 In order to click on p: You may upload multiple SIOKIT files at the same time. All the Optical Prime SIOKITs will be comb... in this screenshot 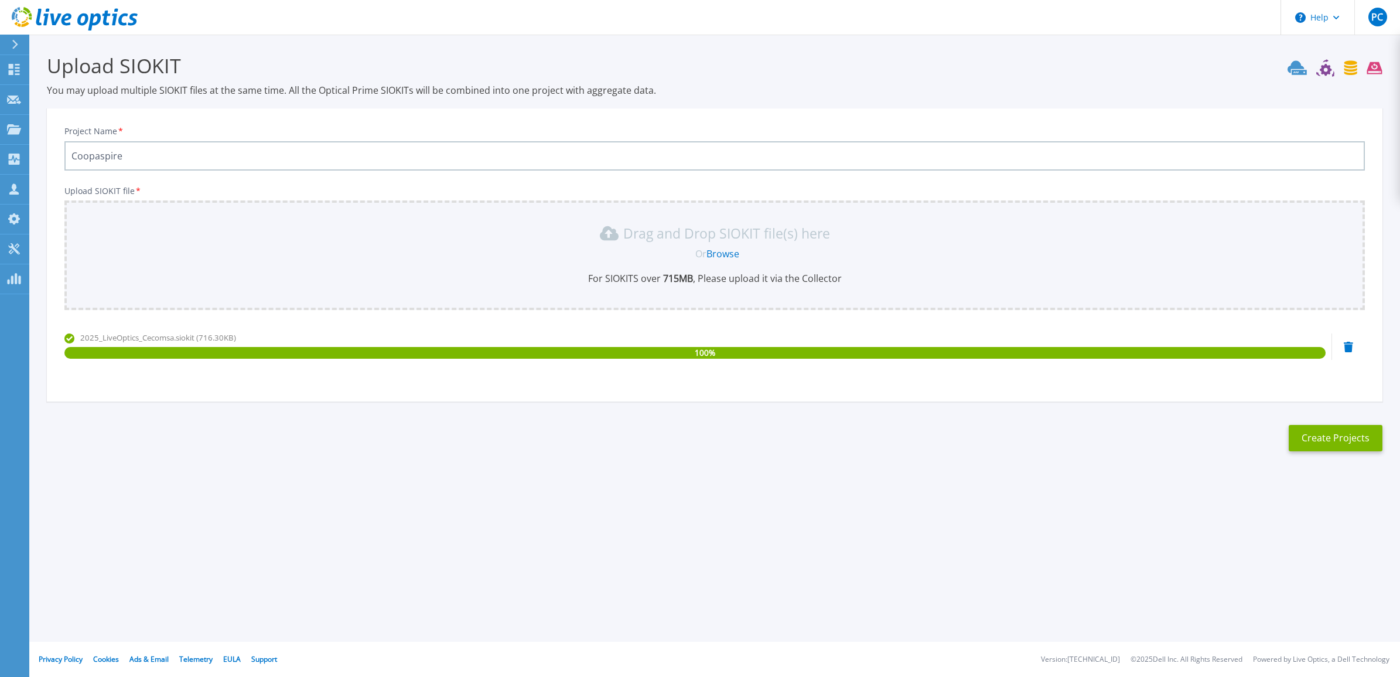, I will do `click(715, 90)`.